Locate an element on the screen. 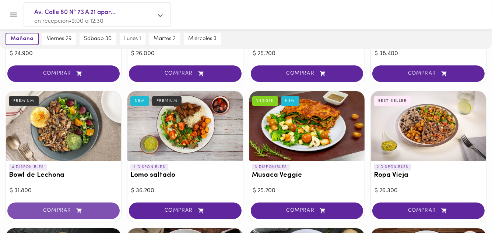 The width and height of the screenshot is (492, 233). h3: Ropa Vieja is located at coordinates (428, 176).